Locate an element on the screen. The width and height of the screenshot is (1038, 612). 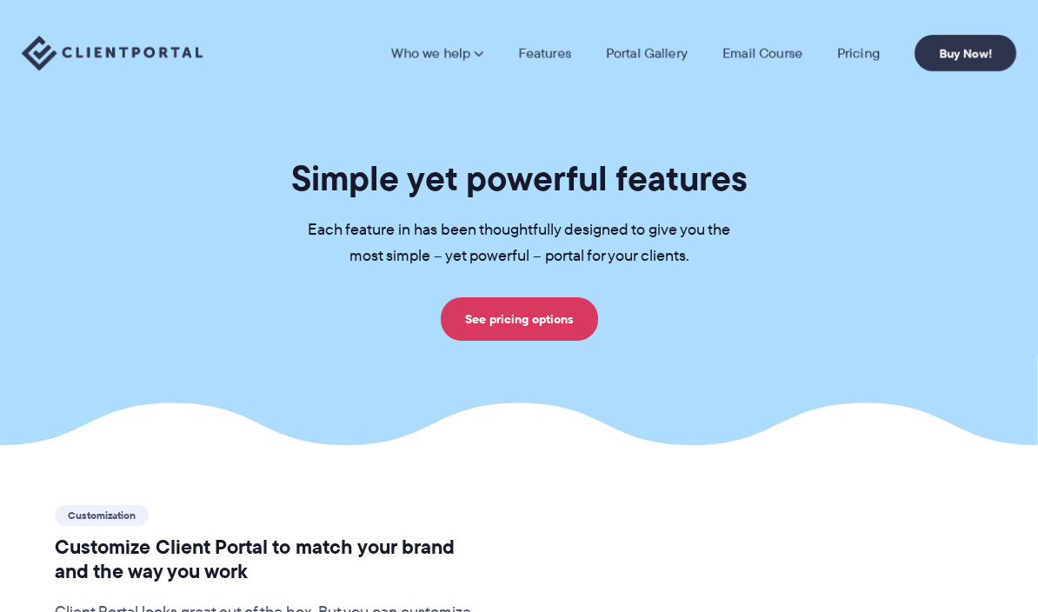
h1: Simple yet powerful features is located at coordinates (519, 178).